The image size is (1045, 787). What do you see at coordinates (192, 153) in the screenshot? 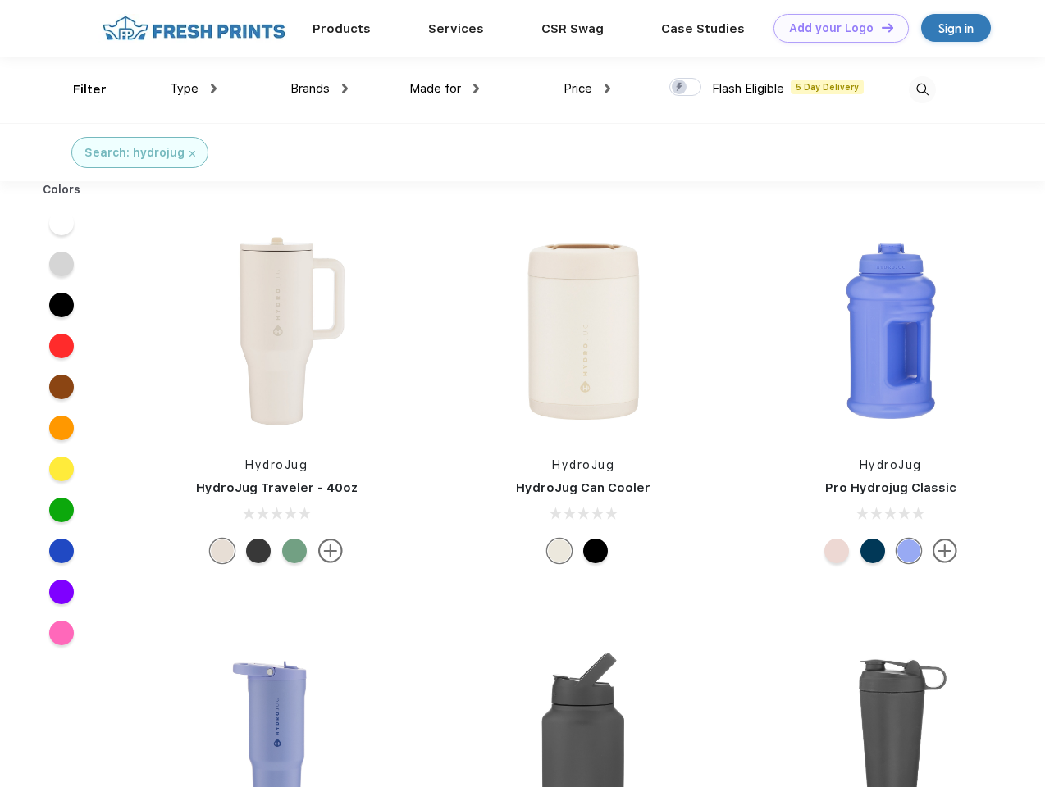
I see `img: filter_cancel.svg` at bounding box center [192, 153].